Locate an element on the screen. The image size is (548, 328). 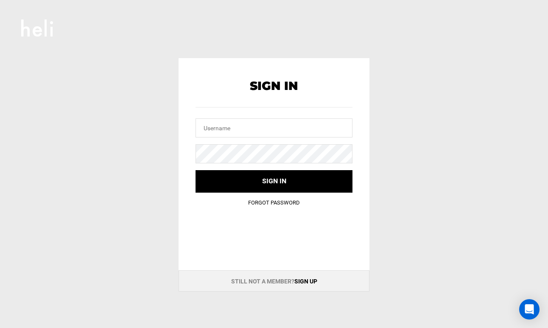
a: Forgot Password is located at coordinates (274, 202).